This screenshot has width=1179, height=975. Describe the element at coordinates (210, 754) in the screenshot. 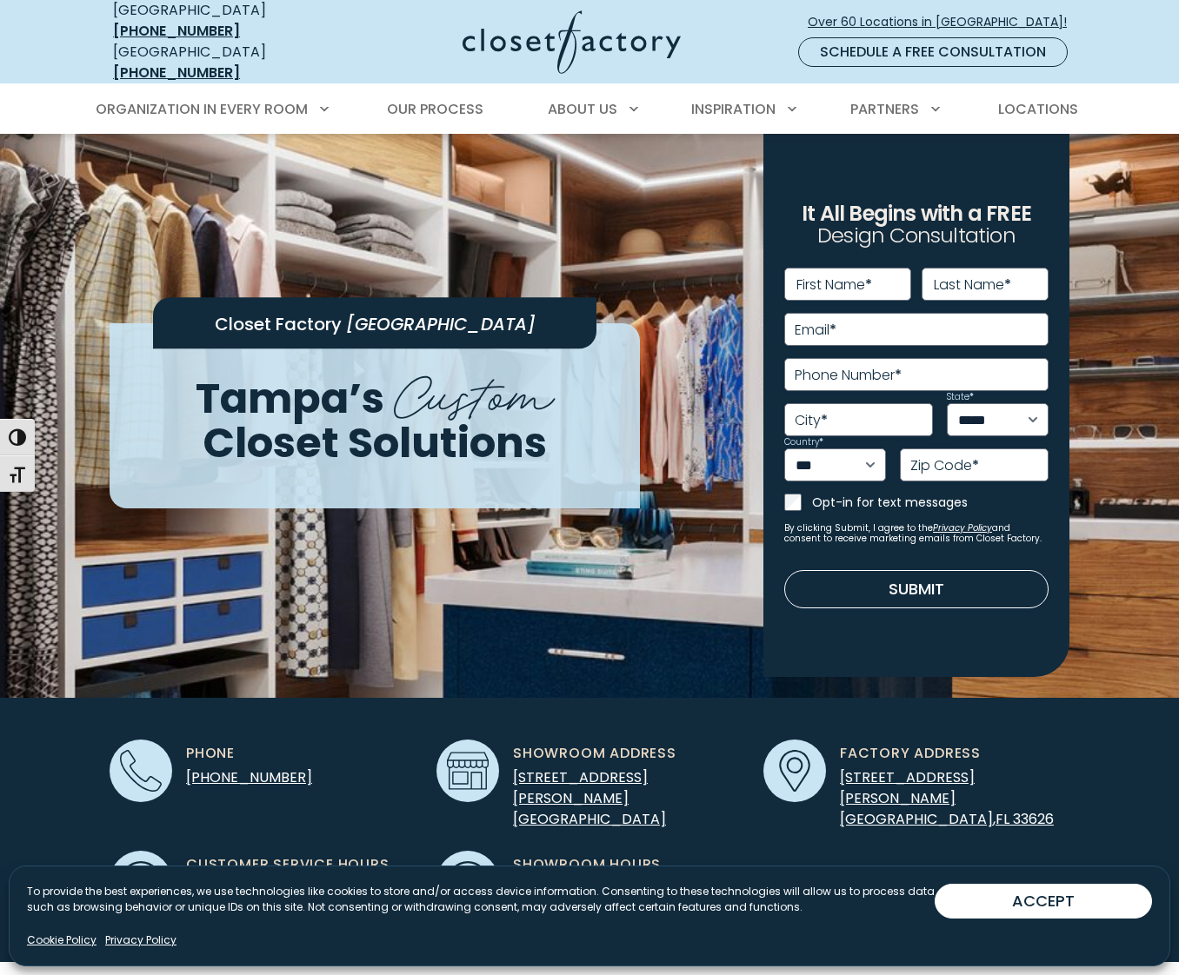

I see `span: Phone` at that location.